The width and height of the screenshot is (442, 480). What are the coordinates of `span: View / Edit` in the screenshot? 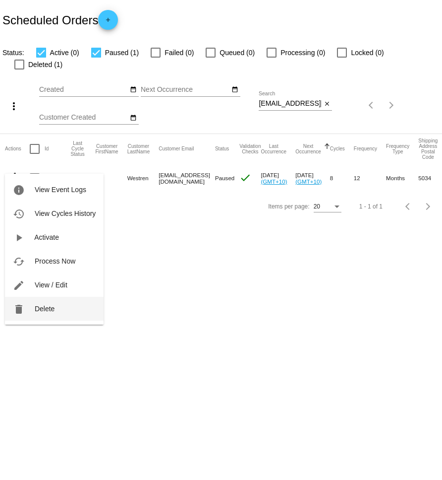 It's located at (51, 285).